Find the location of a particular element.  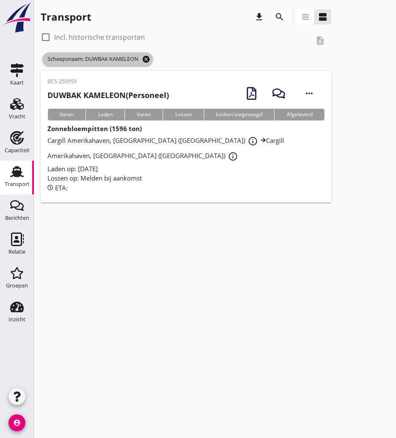

i: download is located at coordinates (259, 17).